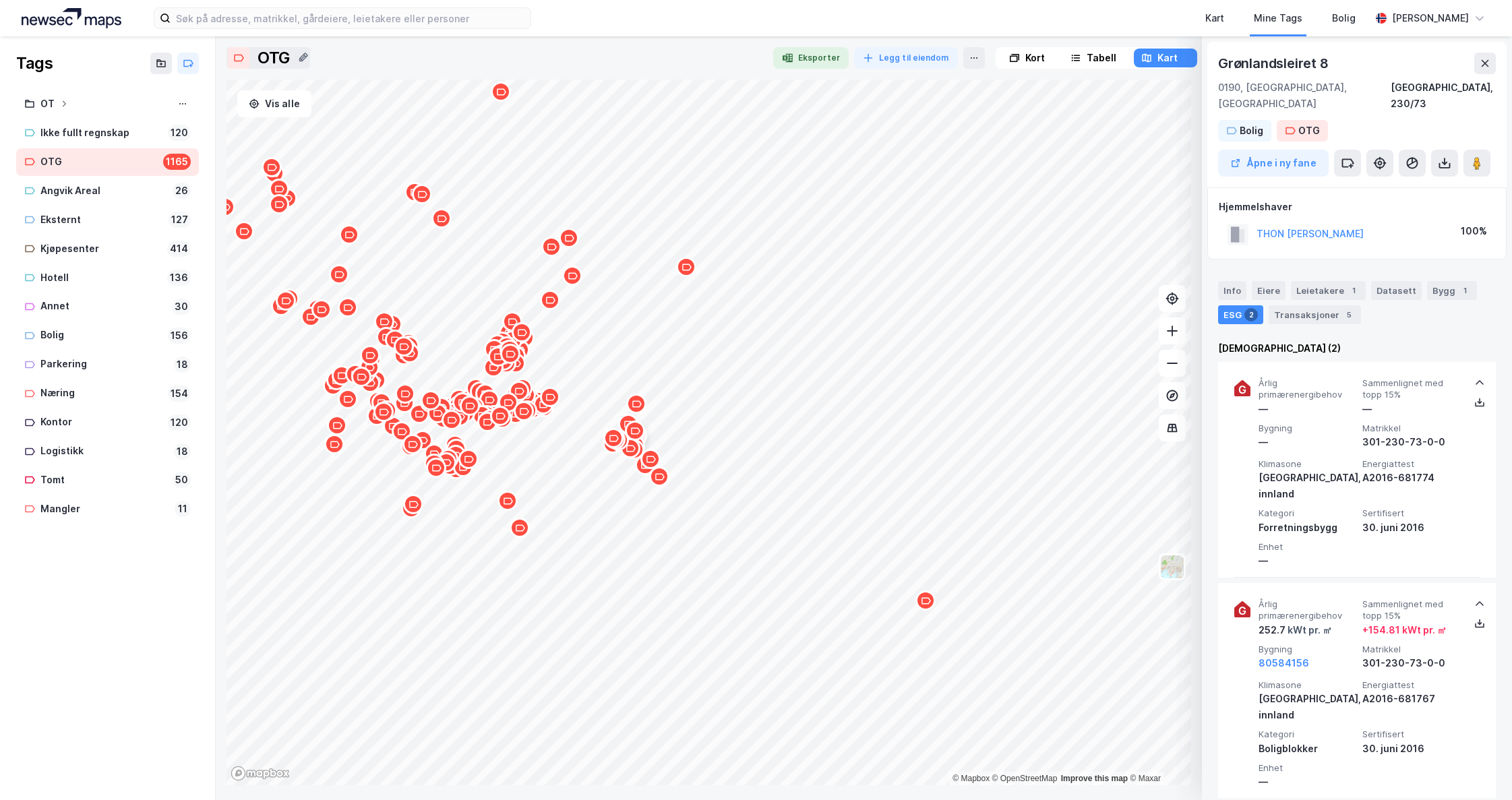 This screenshot has width=1512, height=800. What do you see at coordinates (1308, 609) in the screenshot?
I see `span: Årlig primærenergibehov` at bounding box center [1308, 609].